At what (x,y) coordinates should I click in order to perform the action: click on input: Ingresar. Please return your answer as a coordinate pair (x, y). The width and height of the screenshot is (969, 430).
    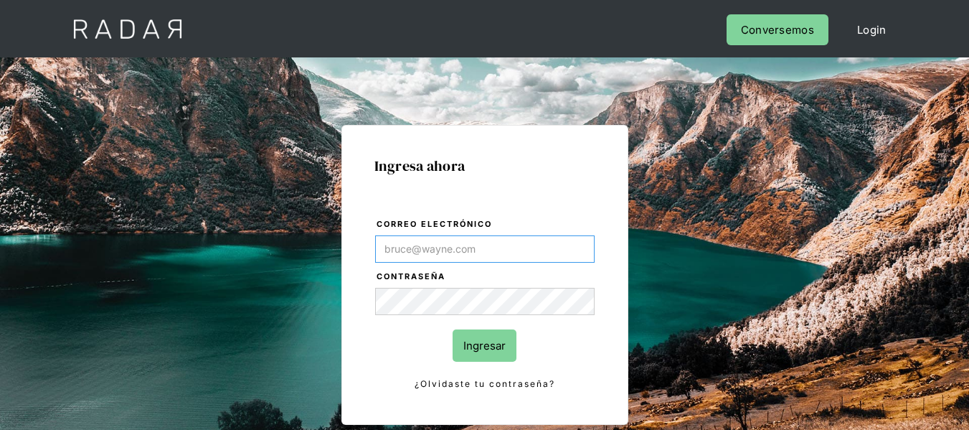
    Looking at the image, I should click on (484, 345).